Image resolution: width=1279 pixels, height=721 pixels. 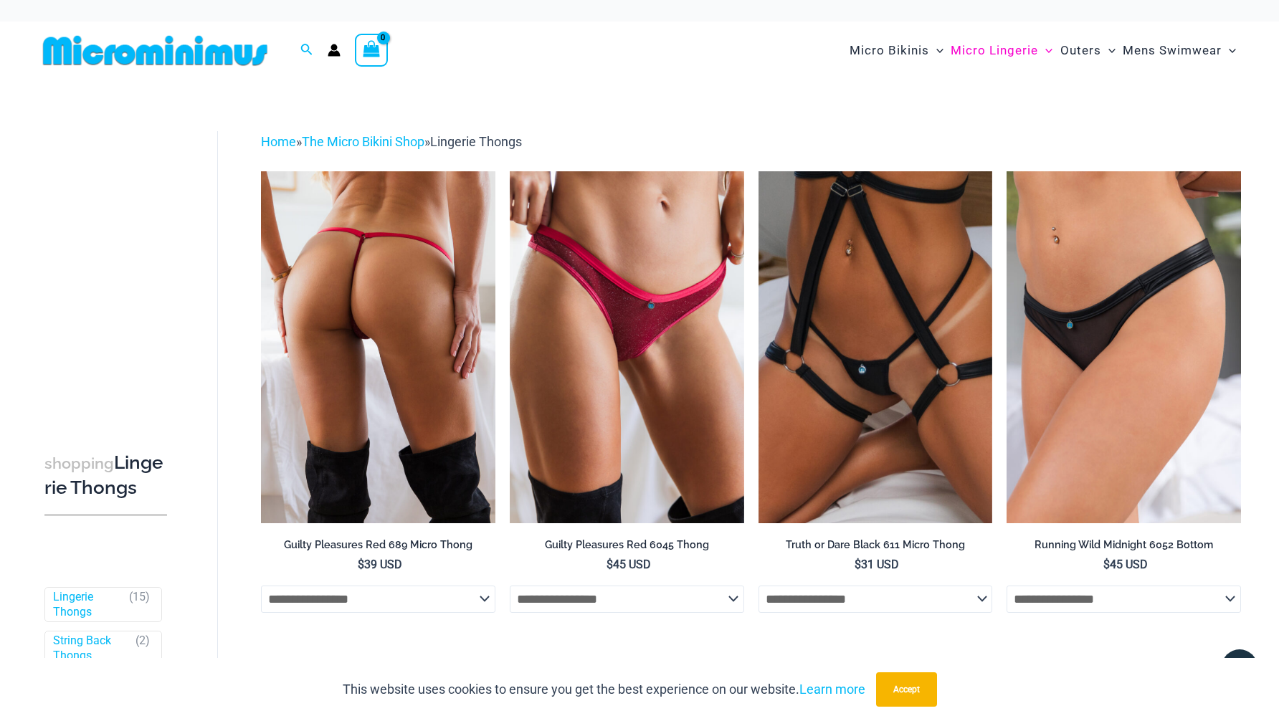 I want to click on img: Guilty Pleasures Red 6045 Thong 01, so click(x=627, y=347).